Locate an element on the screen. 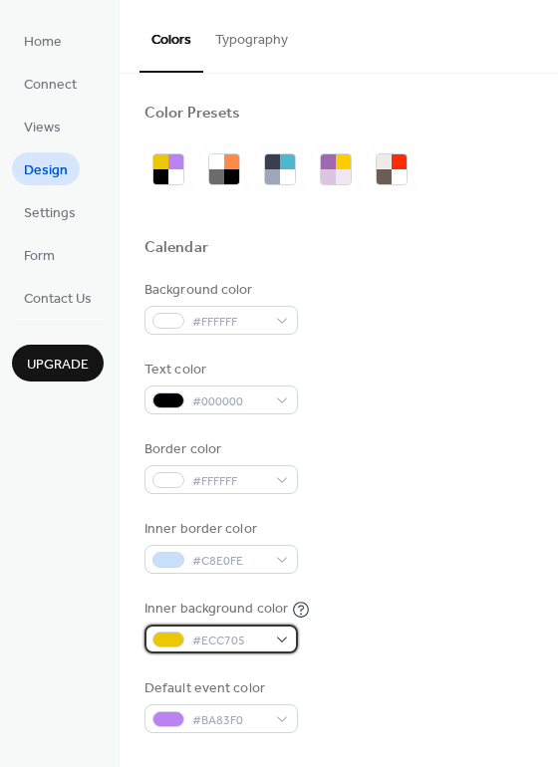 The width and height of the screenshot is (558, 767). span: #C8E0FE is located at coordinates (229, 561).